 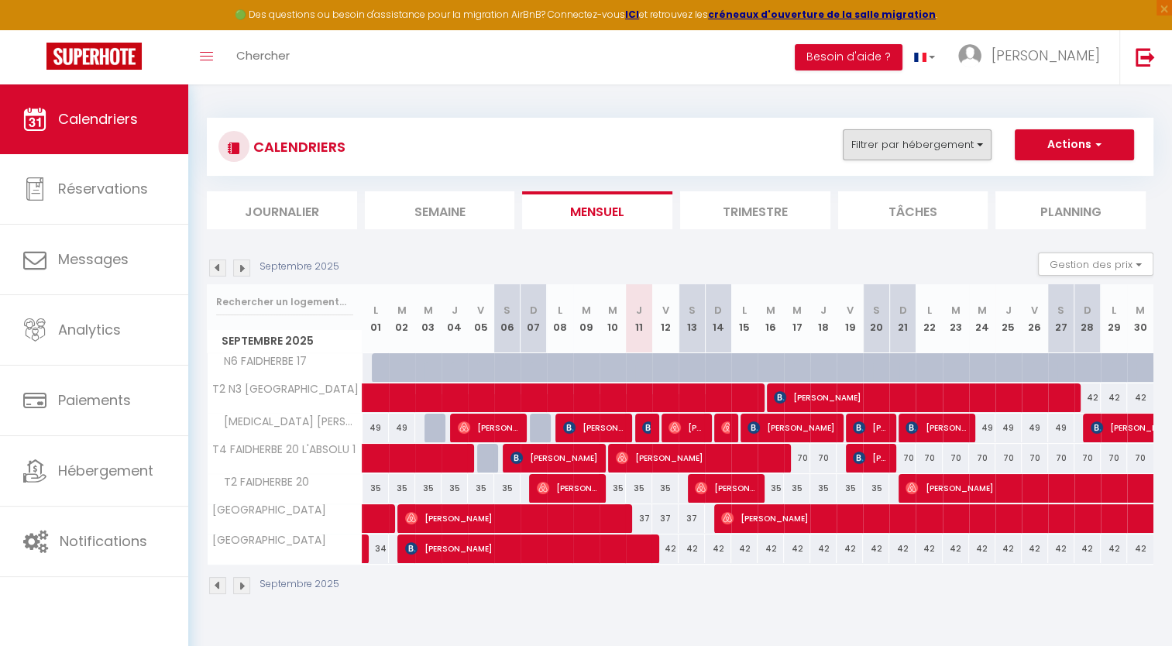 What do you see at coordinates (508, 319) in the screenshot?
I see `th: 06` at bounding box center [508, 319].